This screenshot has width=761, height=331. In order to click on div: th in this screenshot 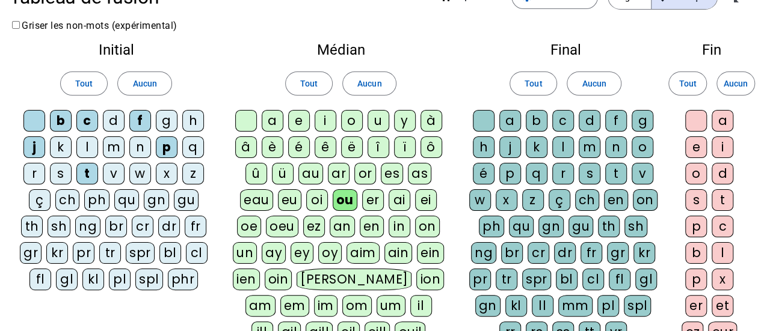, I will do `click(32, 227)`.